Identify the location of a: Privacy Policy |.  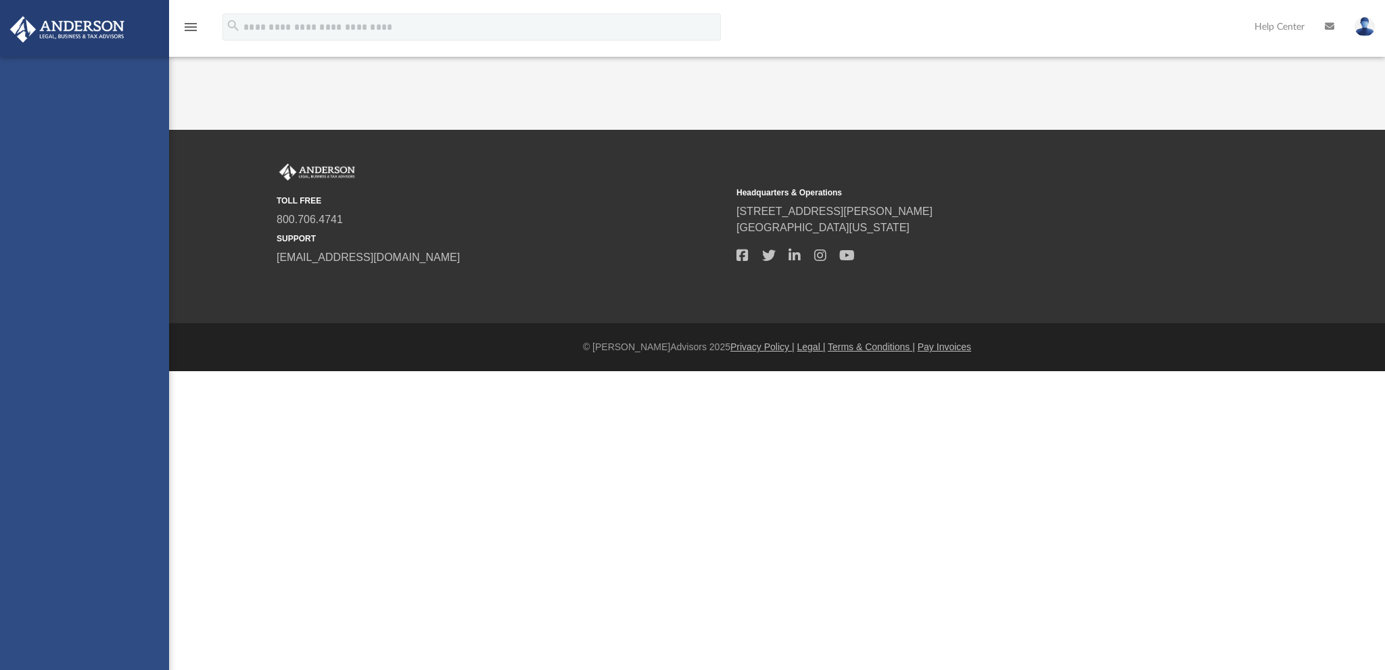
(762, 347).